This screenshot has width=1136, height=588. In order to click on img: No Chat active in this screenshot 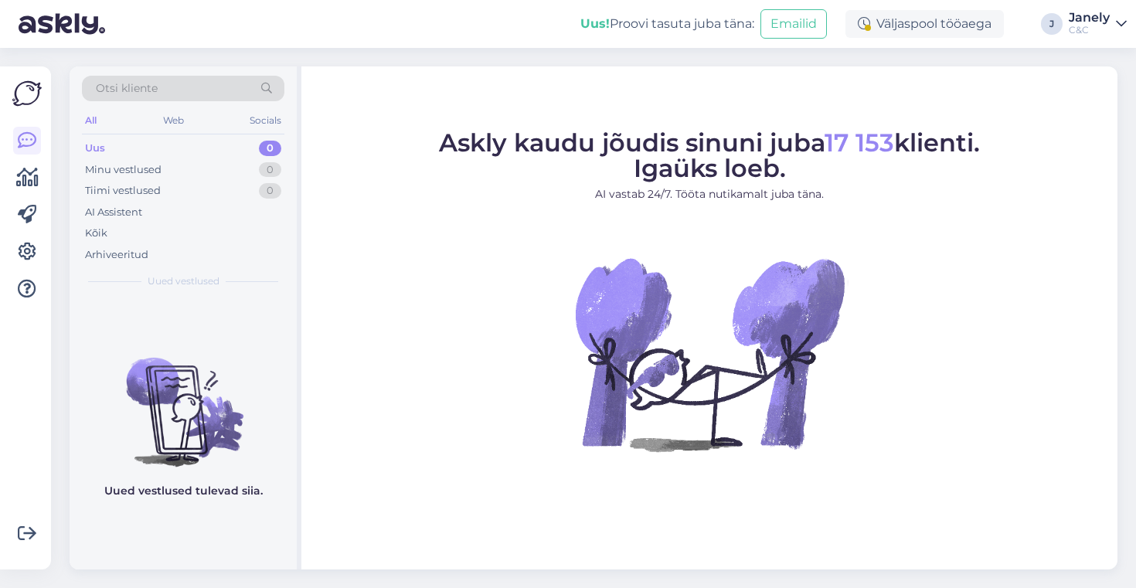, I will do `click(709, 354)`.